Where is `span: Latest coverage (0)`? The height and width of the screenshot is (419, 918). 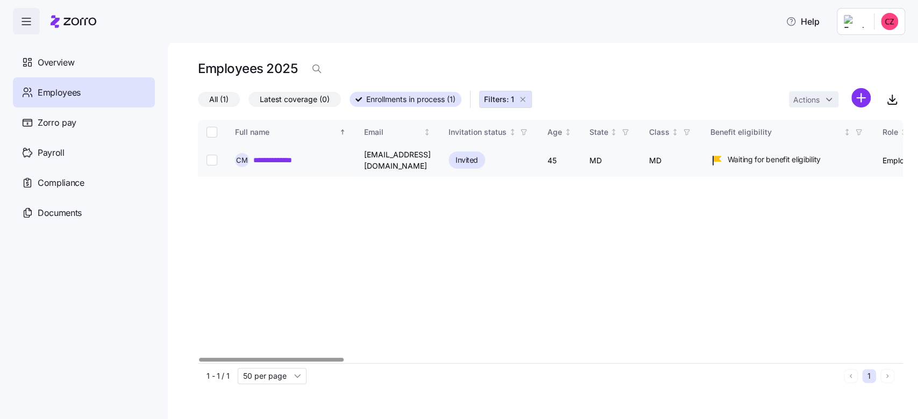
span: Latest coverage (0) is located at coordinates (295, 99).